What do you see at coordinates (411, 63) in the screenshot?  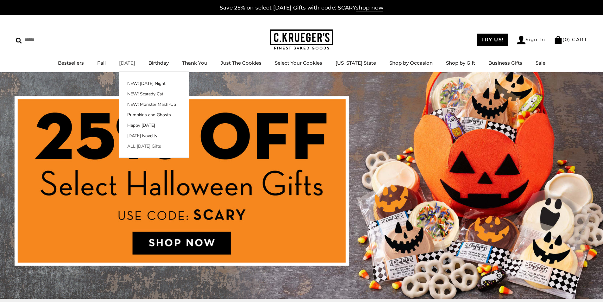 I see `a: Shop by Occasion` at bounding box center [411, 63].